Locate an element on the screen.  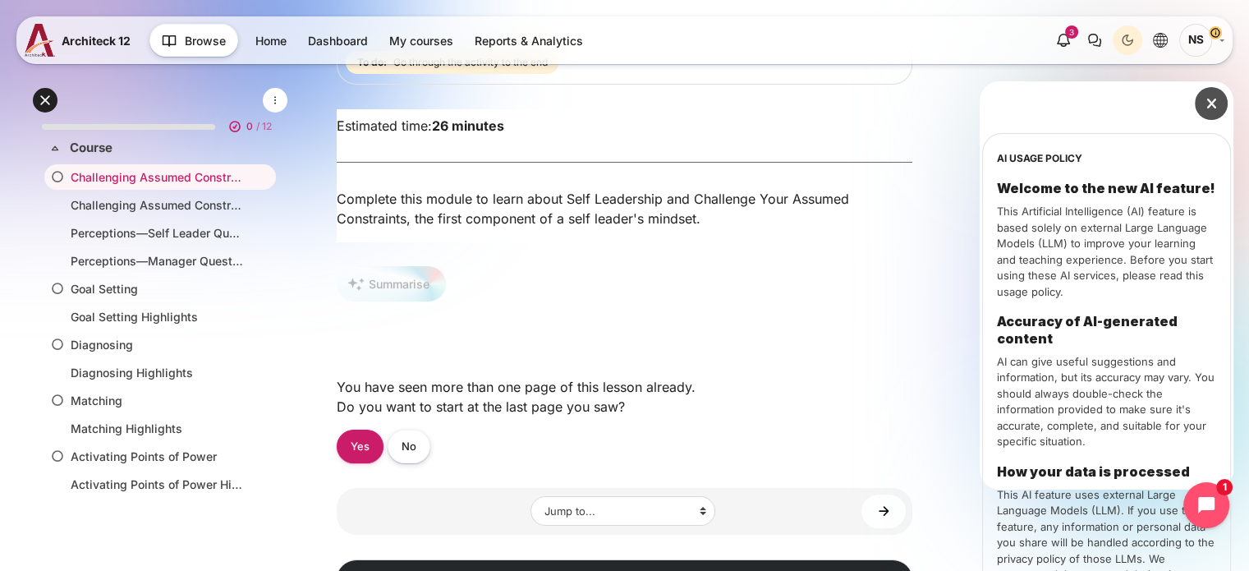
img: A12 is located at coordinates (39, 40).